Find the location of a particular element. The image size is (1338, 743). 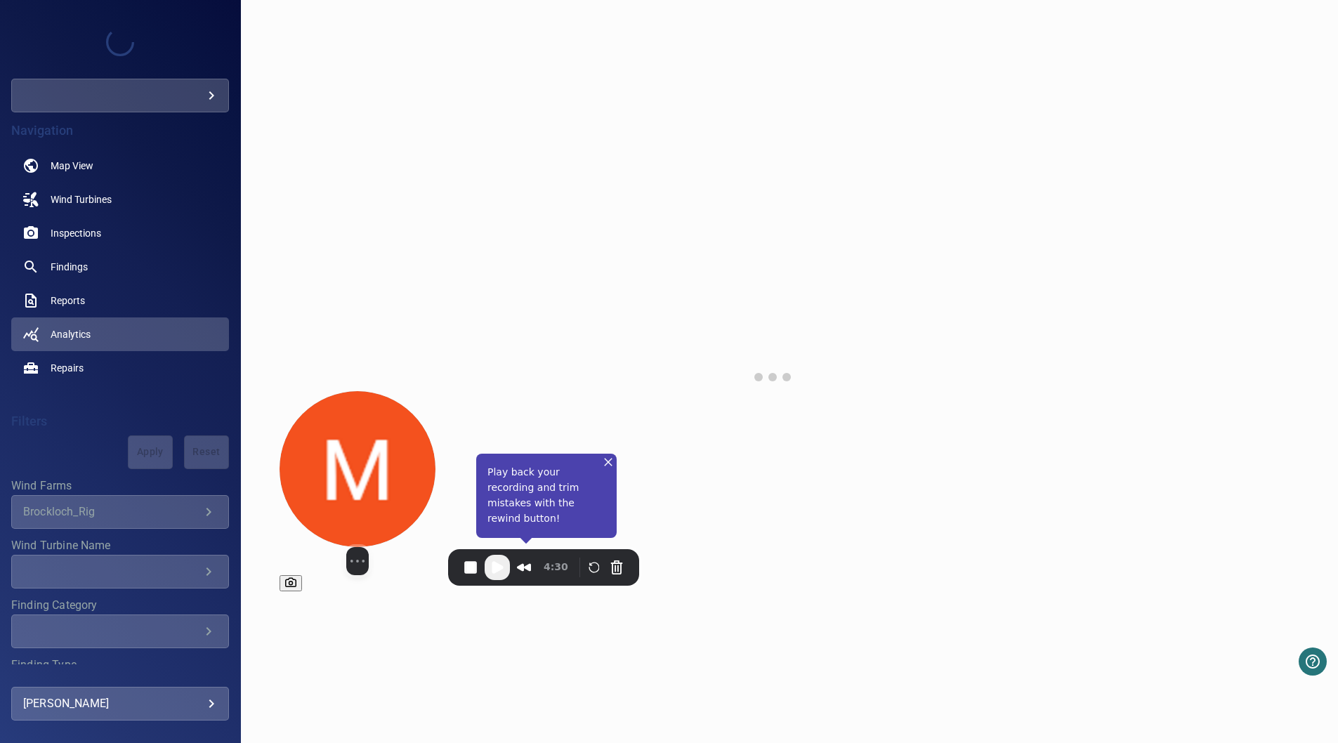

a: reports noActive is located at coordinates (120, 301).